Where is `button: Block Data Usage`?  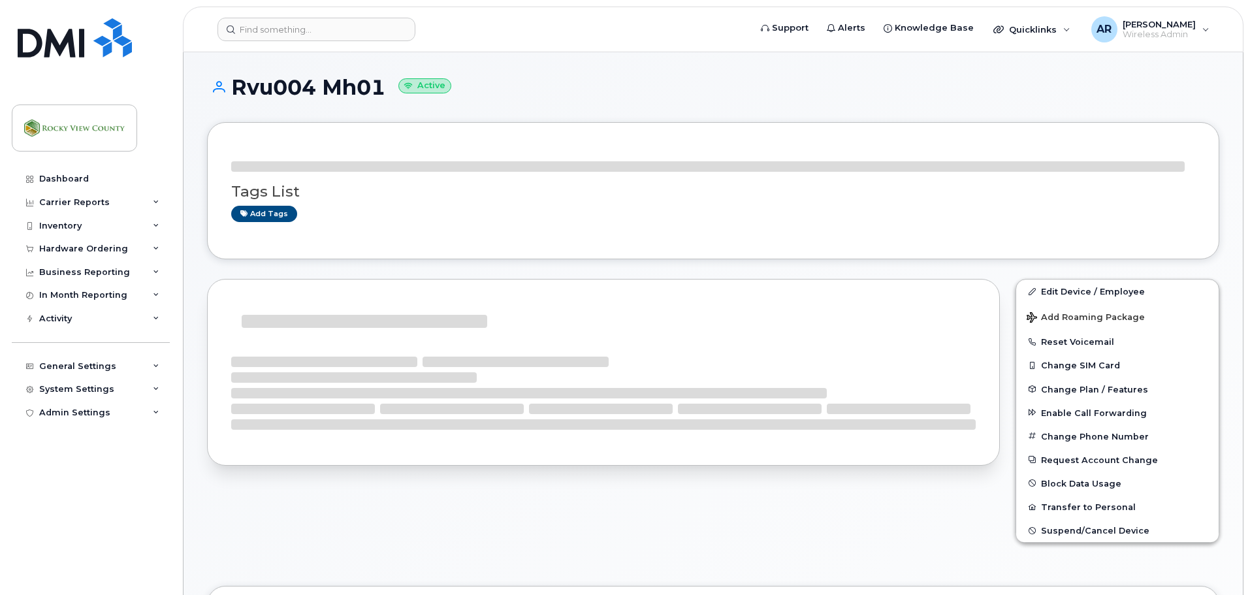
button: Block Data Usage is located at coordinates (1118, 483).